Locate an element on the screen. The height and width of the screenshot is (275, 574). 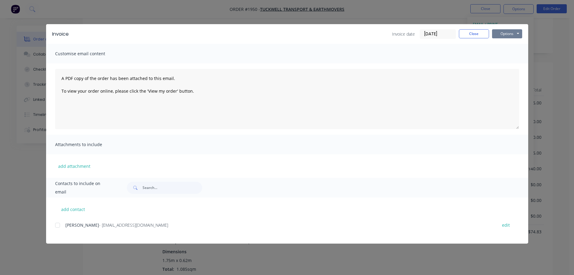
textarea: A PDF copy of the order has been attached to this email. To view your order online, please click ... is located at coordinates (287, 99).